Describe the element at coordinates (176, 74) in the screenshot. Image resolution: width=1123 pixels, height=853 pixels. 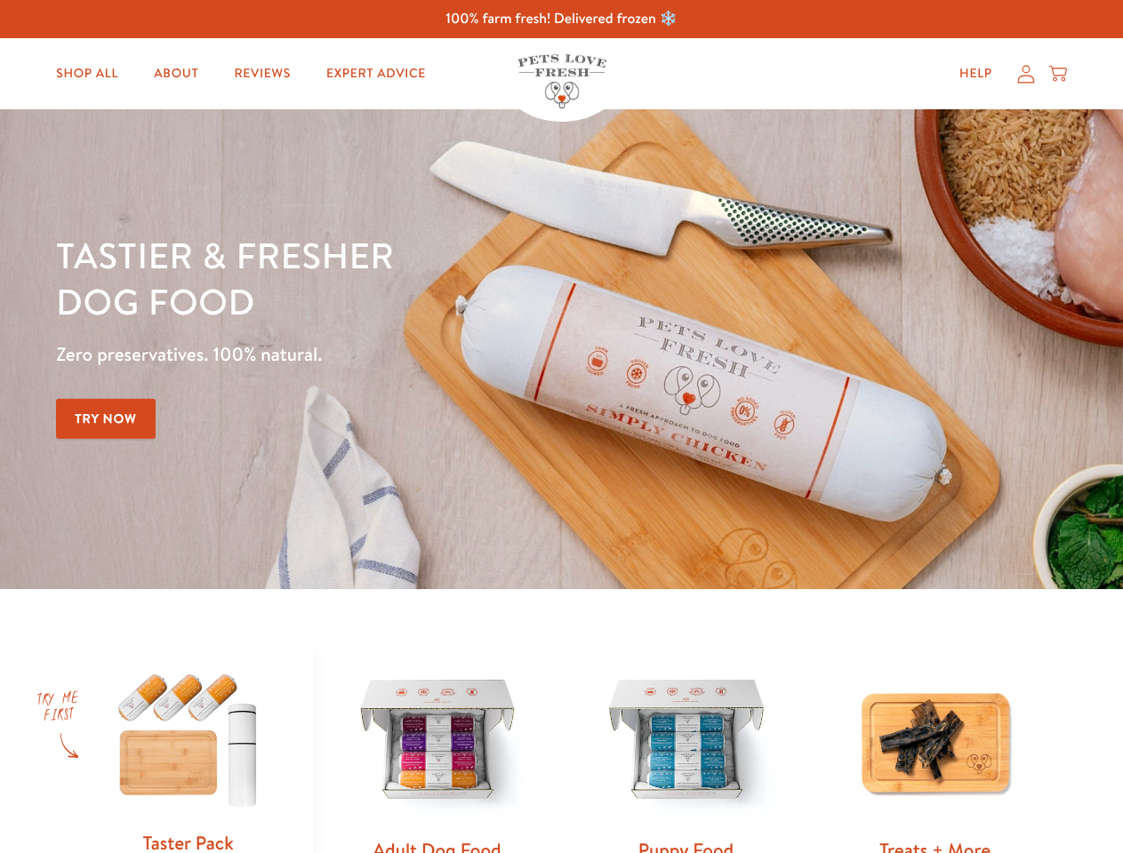
I see `a: About` at that location.